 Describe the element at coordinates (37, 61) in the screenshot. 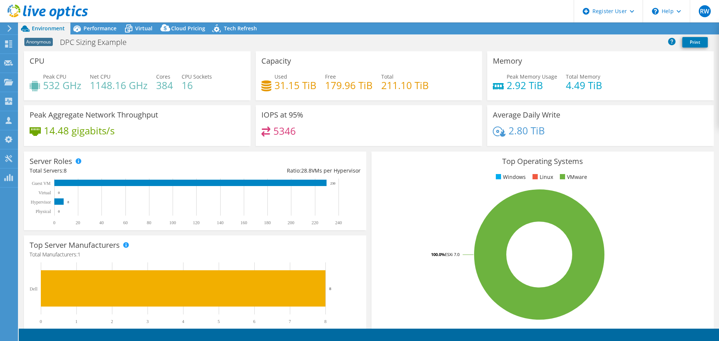

I see `h3: CPU` at that location.